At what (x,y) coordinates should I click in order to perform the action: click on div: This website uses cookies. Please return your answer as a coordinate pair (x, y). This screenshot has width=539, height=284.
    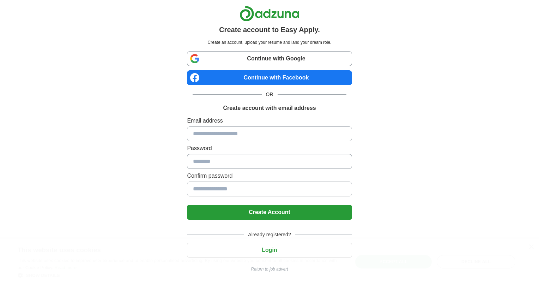
    Looking at the image, I should click on (171, 249).